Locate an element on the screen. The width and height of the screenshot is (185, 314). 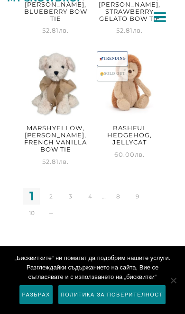
a: 2 is located at coordinates (51, 196).